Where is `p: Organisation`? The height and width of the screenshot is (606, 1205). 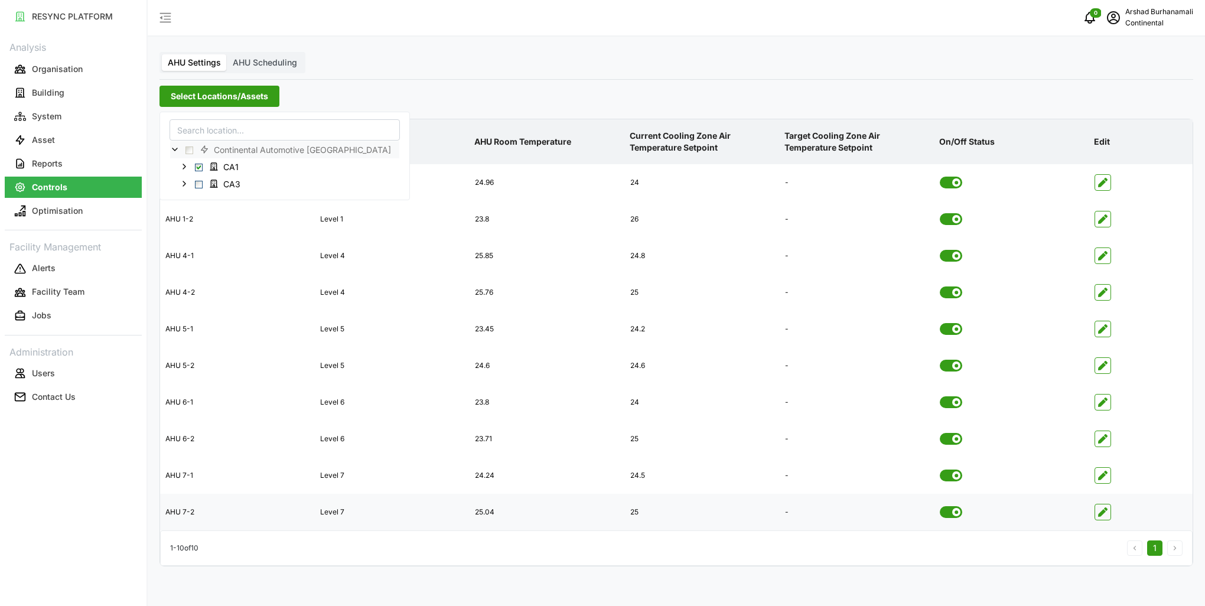 p: Organisation is located at coordinates (57, 69).